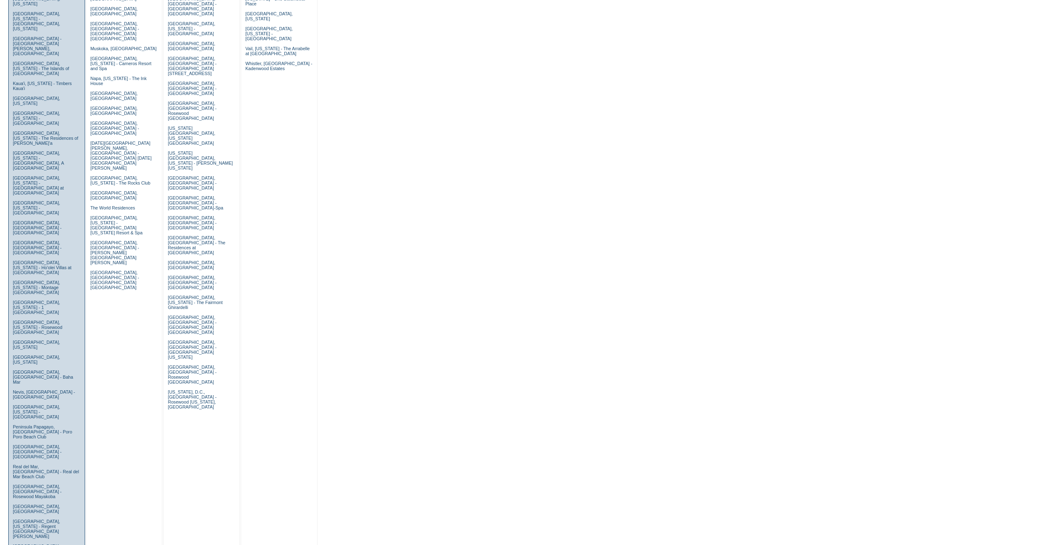  What do you see at coordinates (113, 208) in the screenshot?
I see `a: The World Residences` at bounding box center [113, 208].